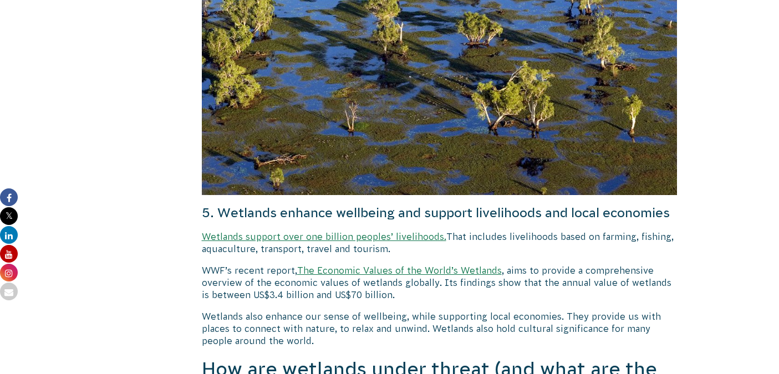 The height and width of the screenshot is (374, 779). Describe the element at coordinates (324, 237) in the screenshot. I see `a: Wetlands support over one billion peoples’ livelihoods.` at that location.